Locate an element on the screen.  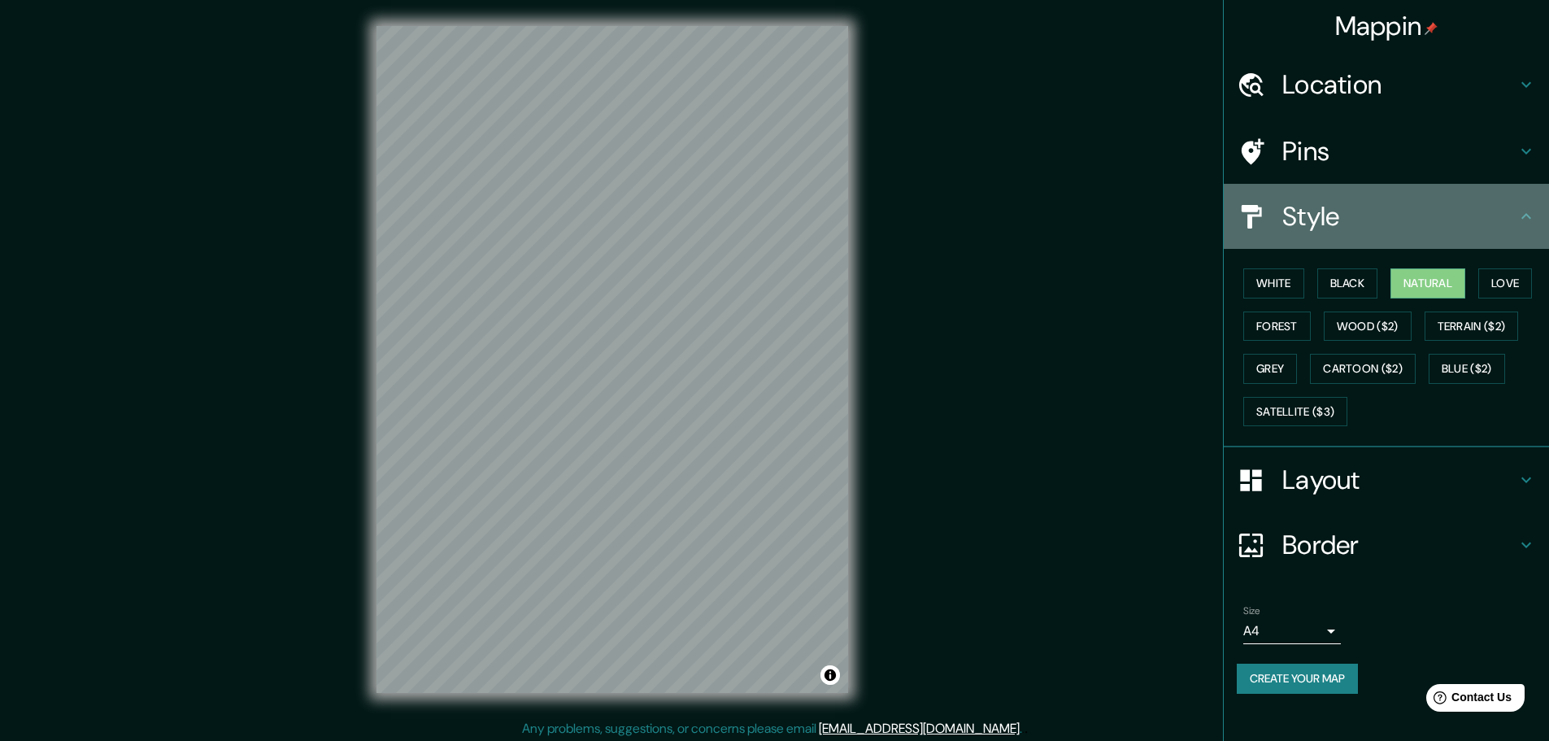
button: Satellite ($3) is located at coordinates (1295, 411).